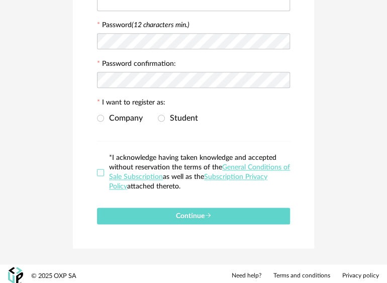 Image resolution: width=387 pixels, height=283 pixels. Describe the element at coordinates (194, 216) in the screenshot. I see `span: Continue` at that location.